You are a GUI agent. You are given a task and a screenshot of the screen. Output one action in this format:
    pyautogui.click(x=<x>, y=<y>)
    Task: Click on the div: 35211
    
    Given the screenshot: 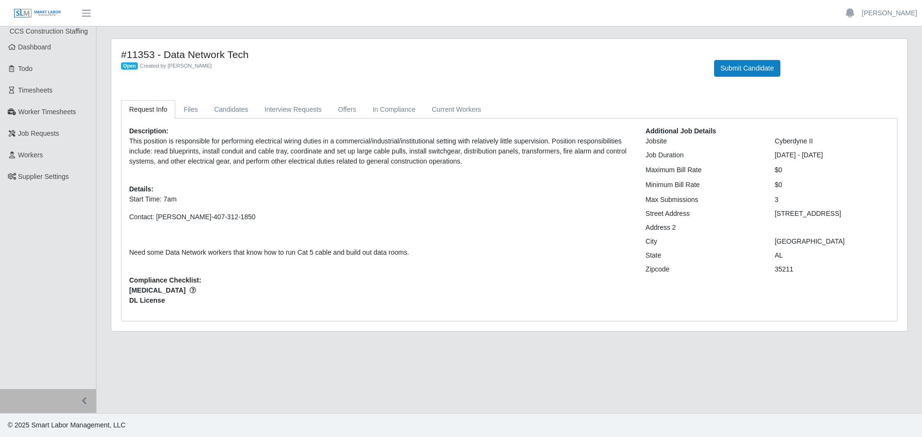 What is the action you would take?
    pyautogui.click(x=832, y=269)
    